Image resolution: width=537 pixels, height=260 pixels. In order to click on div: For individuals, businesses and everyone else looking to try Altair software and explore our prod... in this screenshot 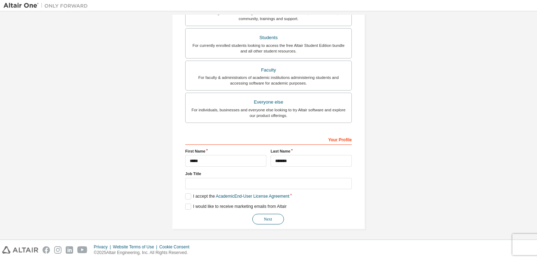, I will do `click(269, 113)`.